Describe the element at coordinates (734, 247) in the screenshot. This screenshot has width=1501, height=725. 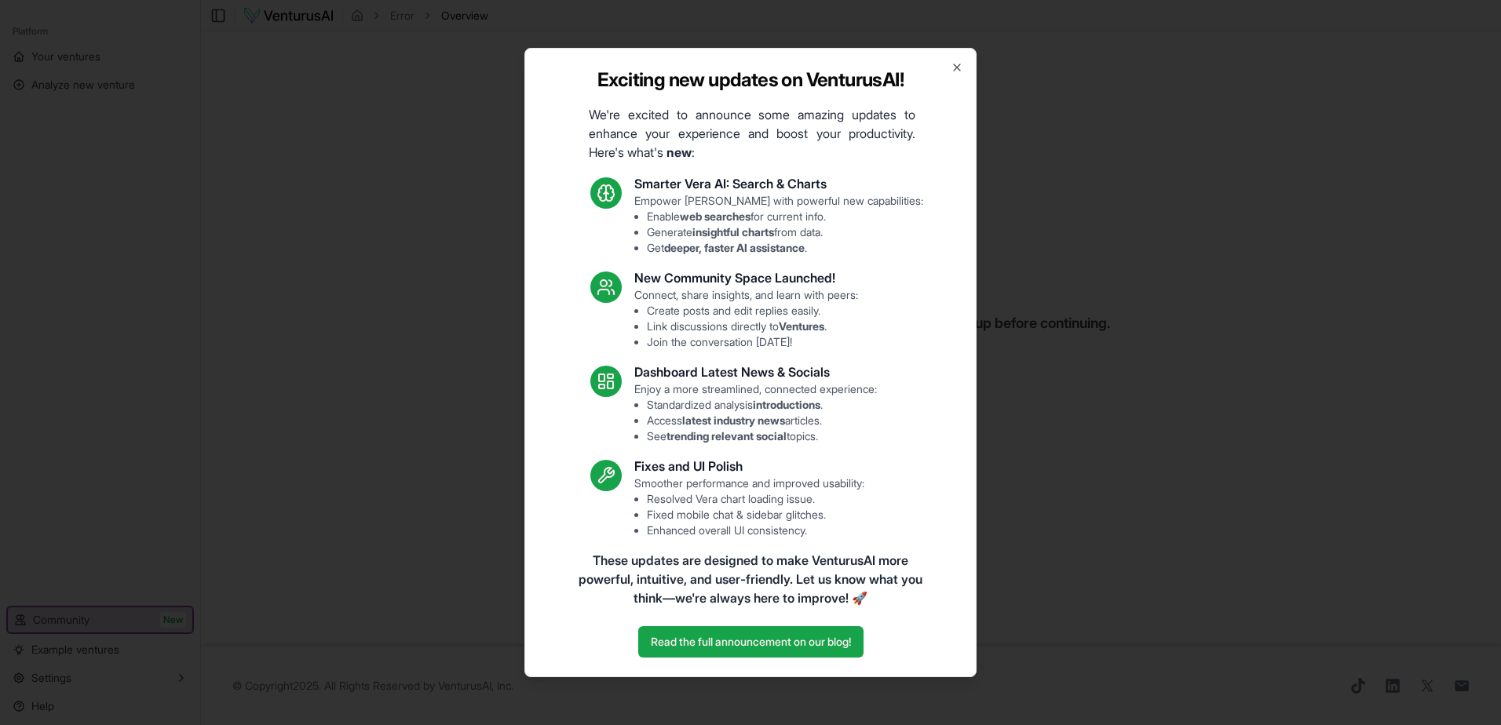
I see `strong: deeper, faster AI assistance` at that location.